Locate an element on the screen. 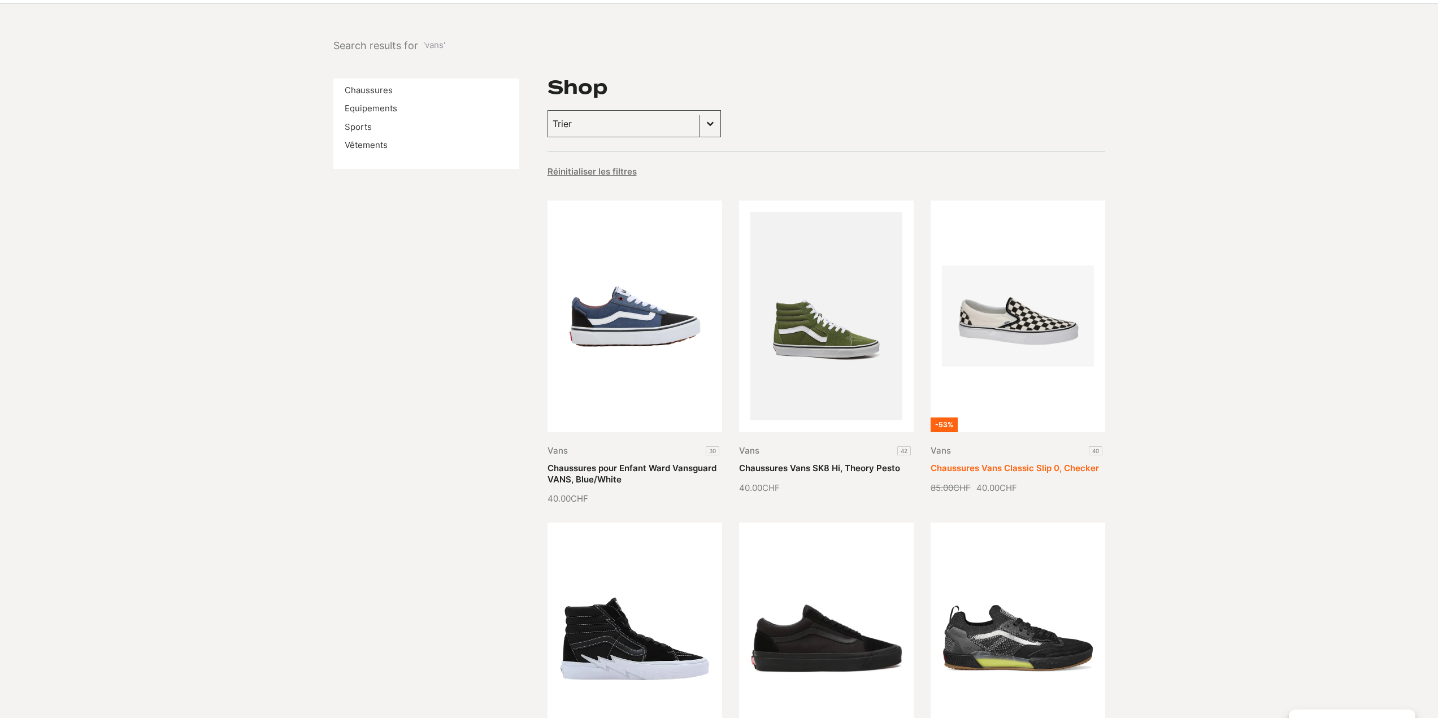  a: Vêtements is located at coordinates (366, 145).